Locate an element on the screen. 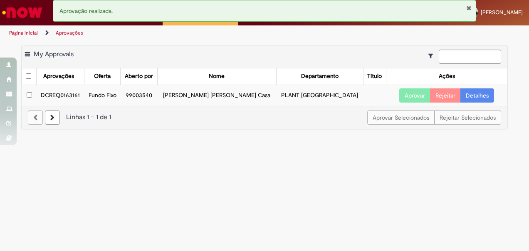 This screenshot has height=251, width=529. div: Aprovações is located at coordinates (59, 76).